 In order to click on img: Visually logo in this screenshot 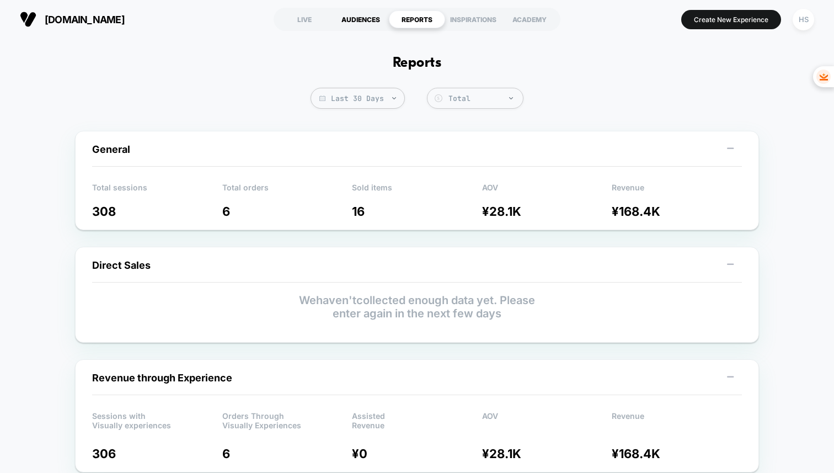, I will do `click(28, 19)`.